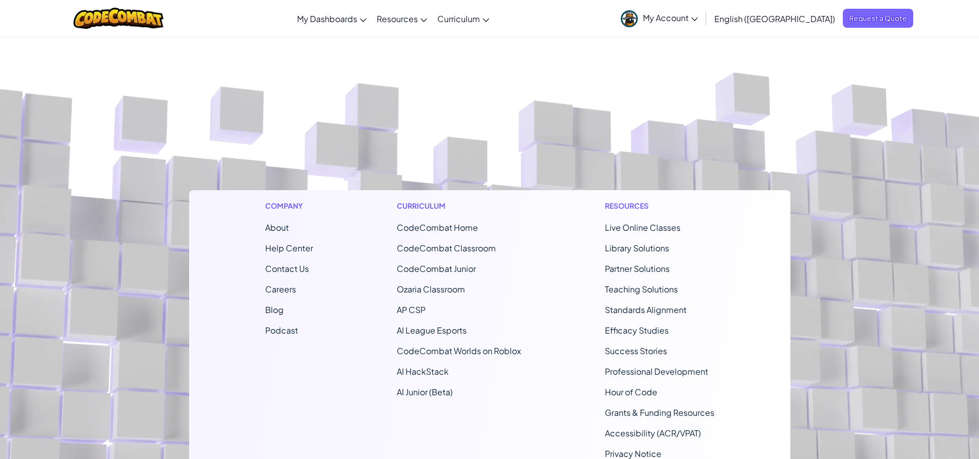 This screenshot has height=459, width=979. Describe the element at coordinates (629, 18) in the screenshot. I see `img: avatar` at that location.